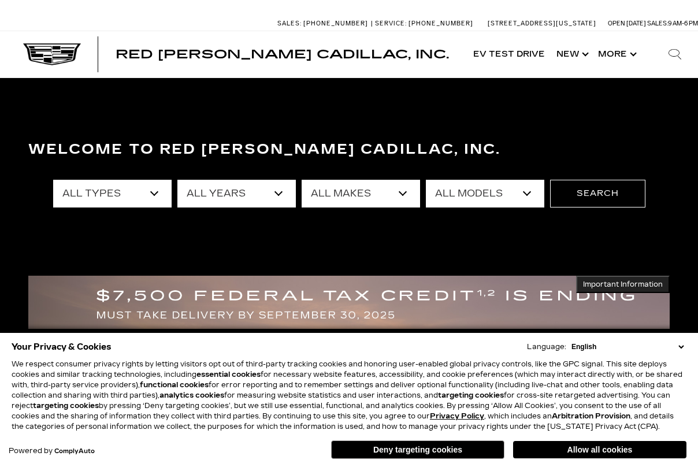 This screenshot has height=467, width=698. What do you see at coordinates (627, 346) in the screenshot?
I see `select: Language Select` at bounding box center [627, 346].